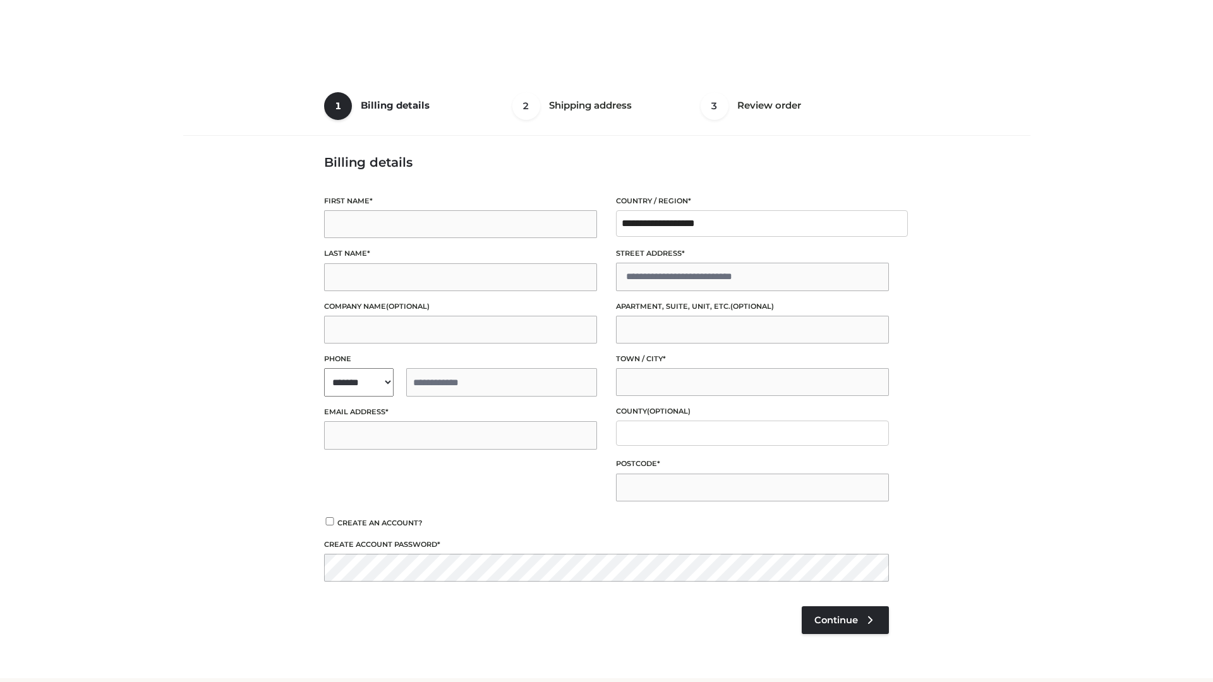 This screenshot has width=1213, height=682. Describe the element at coordinates (753, 306) in the screenshot. I see `label: Apartment, suite, unit, etc.` at that location.